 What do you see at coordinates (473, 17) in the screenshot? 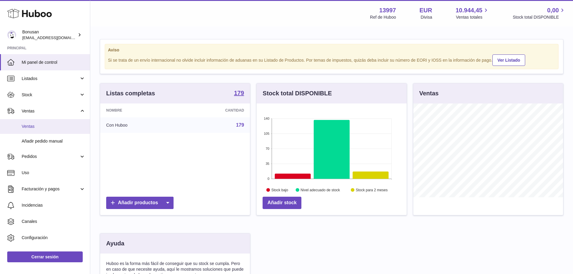
I see `span: Ventas totales` at bounding box center [473, 17].